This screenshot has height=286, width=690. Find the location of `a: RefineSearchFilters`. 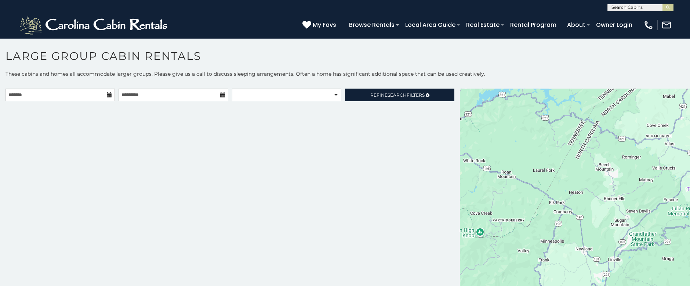

a: RefineSearchFilters is located at coordinates (400, 95).